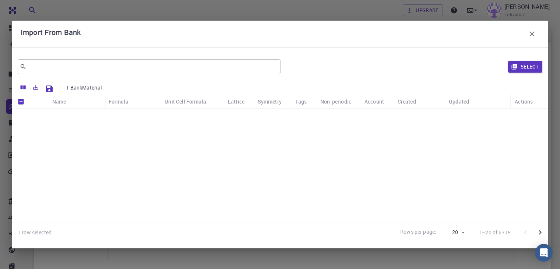  I want to click on div: Icon, so click(39, 101).